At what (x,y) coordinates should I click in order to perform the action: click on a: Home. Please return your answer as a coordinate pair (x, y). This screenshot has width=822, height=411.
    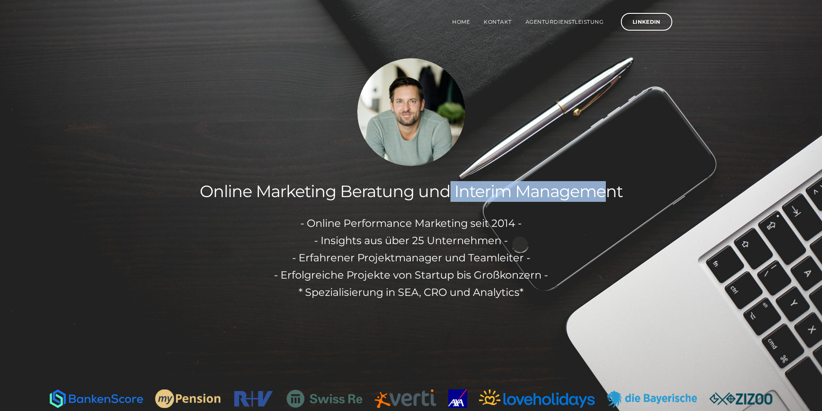
    Looking at the image, I should click on (461, 22).